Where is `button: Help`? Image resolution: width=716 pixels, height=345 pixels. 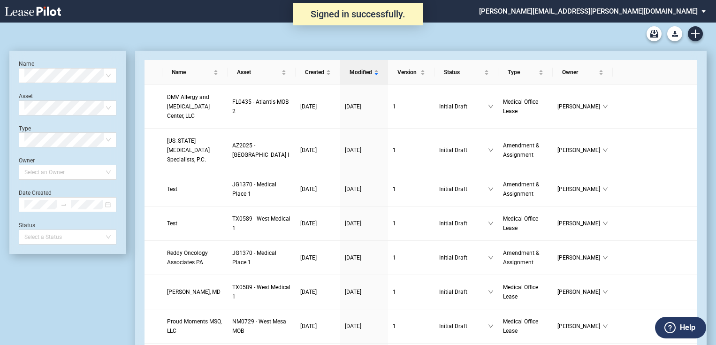
button: Help is located at coordinates (680, 328).